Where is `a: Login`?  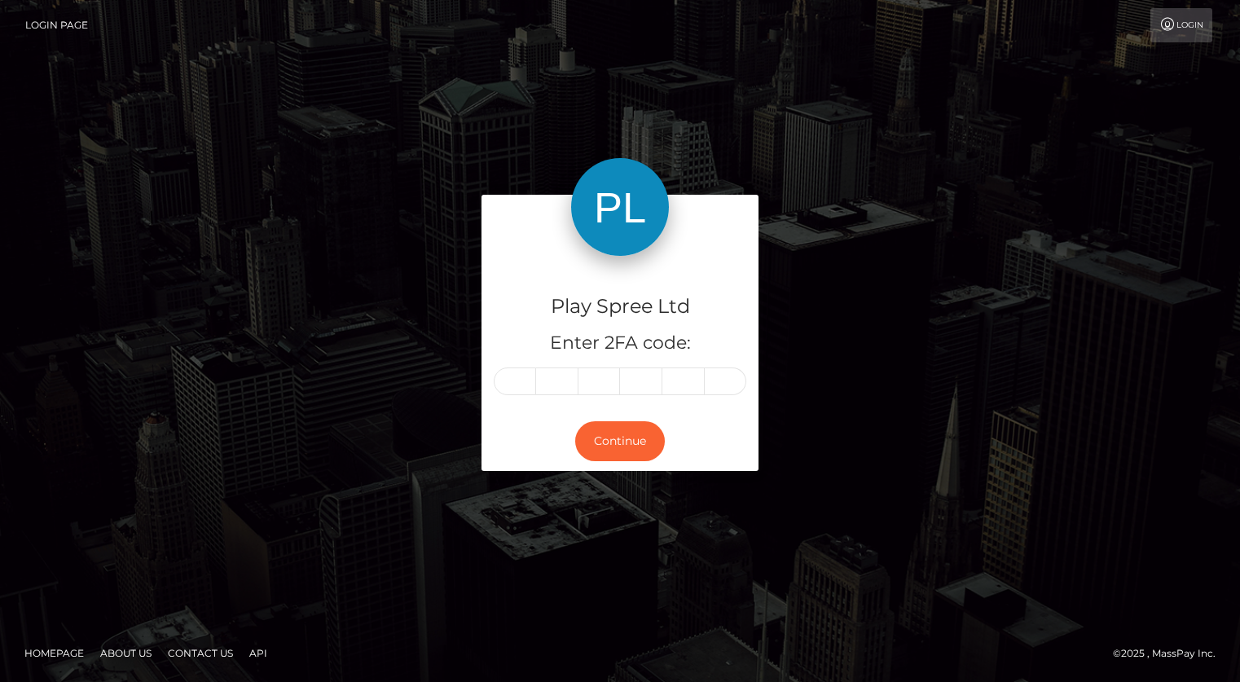 a: Login is located at coordinates (1181, 25).